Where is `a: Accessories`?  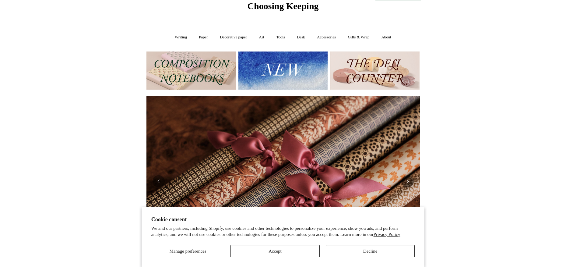 a: Accessories is located at coordinates (326, 37).